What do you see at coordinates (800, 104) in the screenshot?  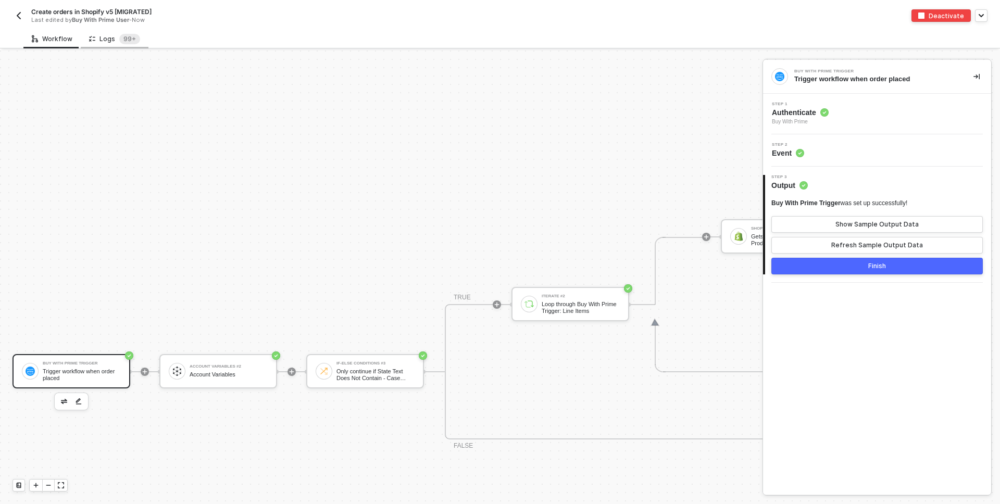 I see `span: Step 1` at bounding box center [800, 104].